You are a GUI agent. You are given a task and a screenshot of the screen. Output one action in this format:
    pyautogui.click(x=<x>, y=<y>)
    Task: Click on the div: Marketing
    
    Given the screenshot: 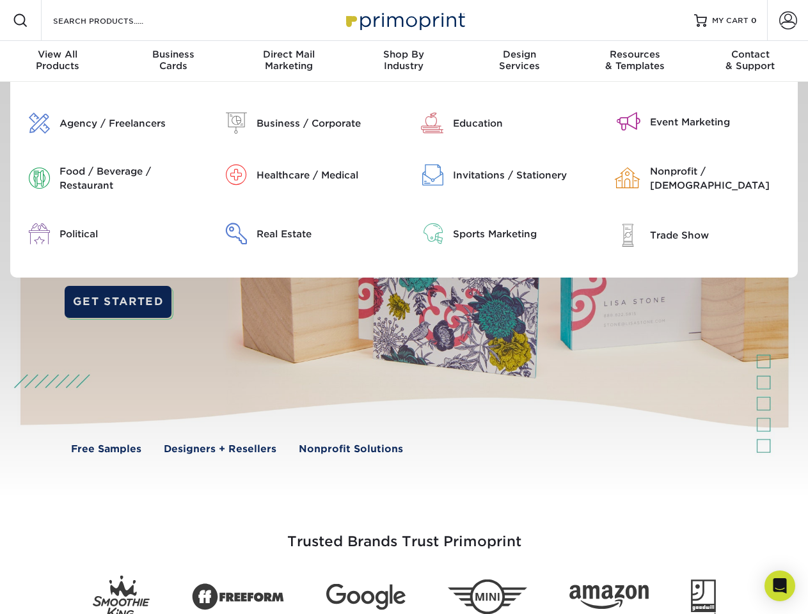 What is the action you would take?
    pyautogui.click(x=289, y=60)
    